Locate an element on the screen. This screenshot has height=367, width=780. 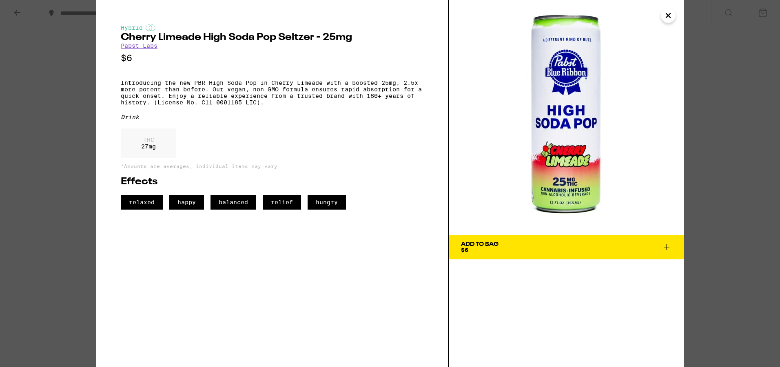
p: THC is located at coordinates (149, 140).